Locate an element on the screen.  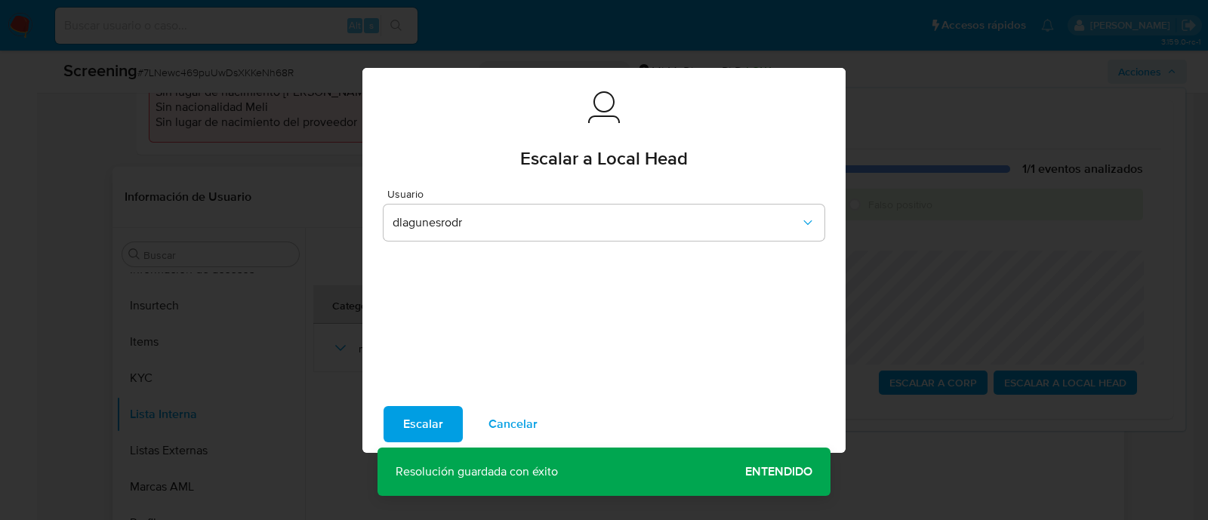
button: Escalar is located at coordinates (423, 424).